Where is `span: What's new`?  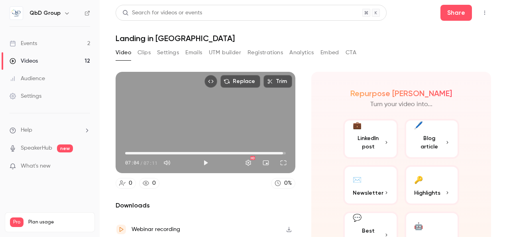
span: What's new is located at coordinates (35, 166).